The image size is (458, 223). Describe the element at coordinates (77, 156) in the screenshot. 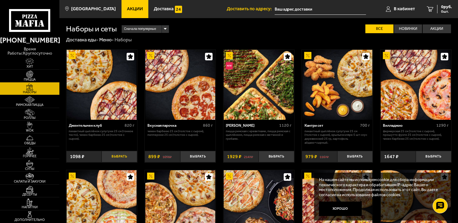

I see `span: 1098 ₽` at that location.